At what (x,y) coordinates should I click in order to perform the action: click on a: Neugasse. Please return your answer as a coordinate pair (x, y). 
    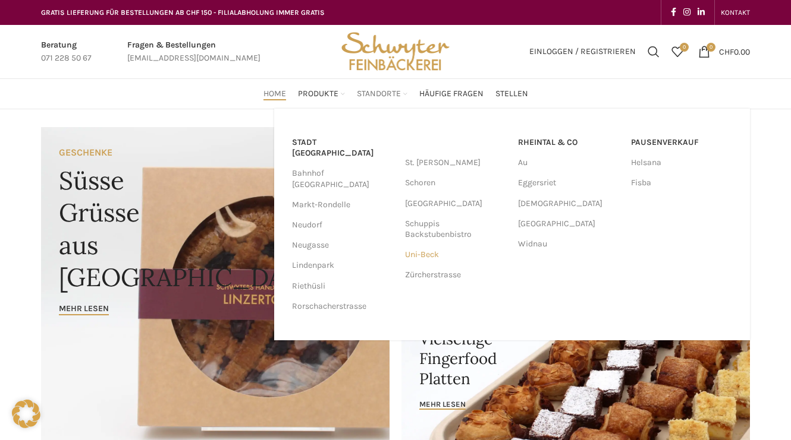
    Looking at the image, I should click on (342, 246).